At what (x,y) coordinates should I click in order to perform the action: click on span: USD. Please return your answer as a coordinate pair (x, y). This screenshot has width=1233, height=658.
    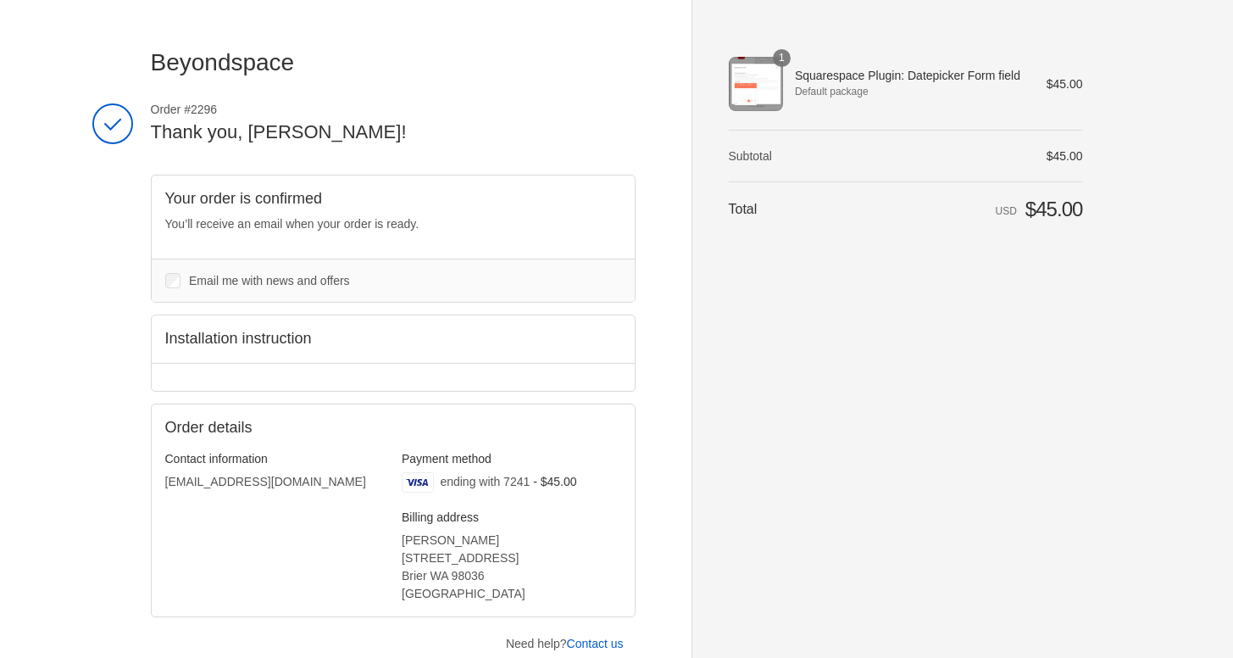
    Looking at the image, I should click on (1006, 211).